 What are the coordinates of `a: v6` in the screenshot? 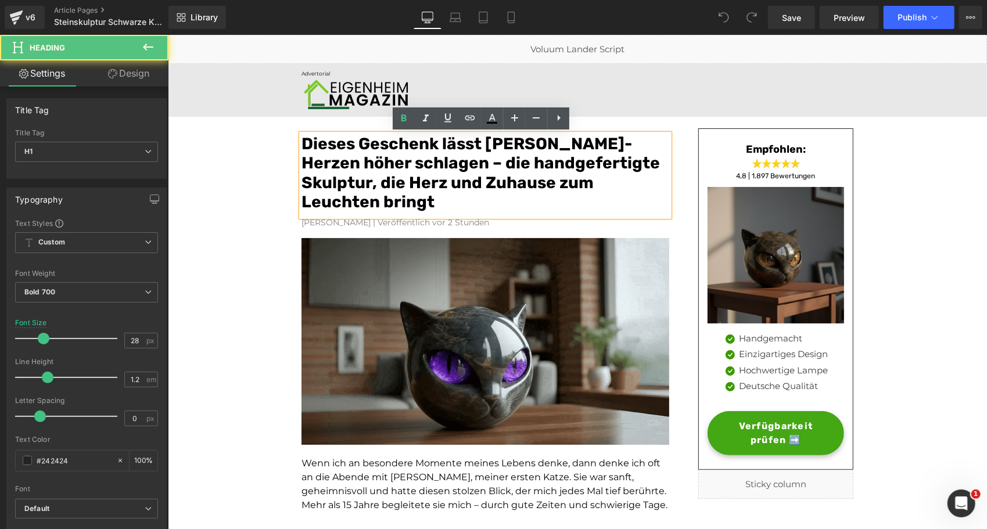 It's located at (24, 17).